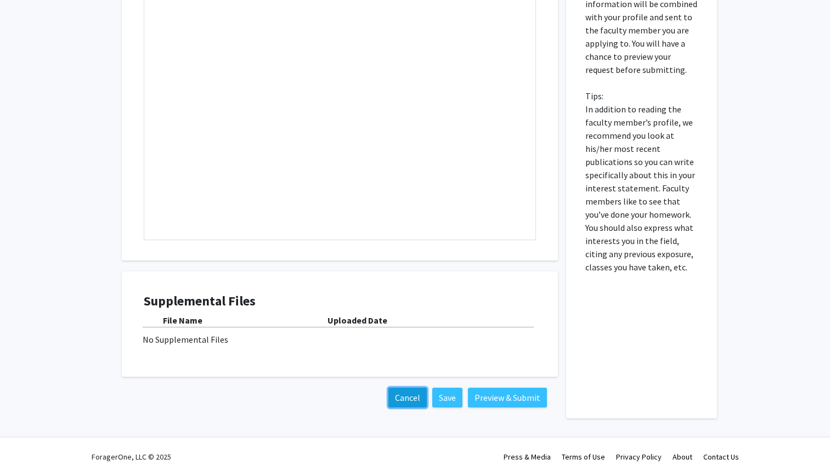  Describe the element at coordinates (357, 320) in the screenshot. I see `b: Uploaded Date` at that location.